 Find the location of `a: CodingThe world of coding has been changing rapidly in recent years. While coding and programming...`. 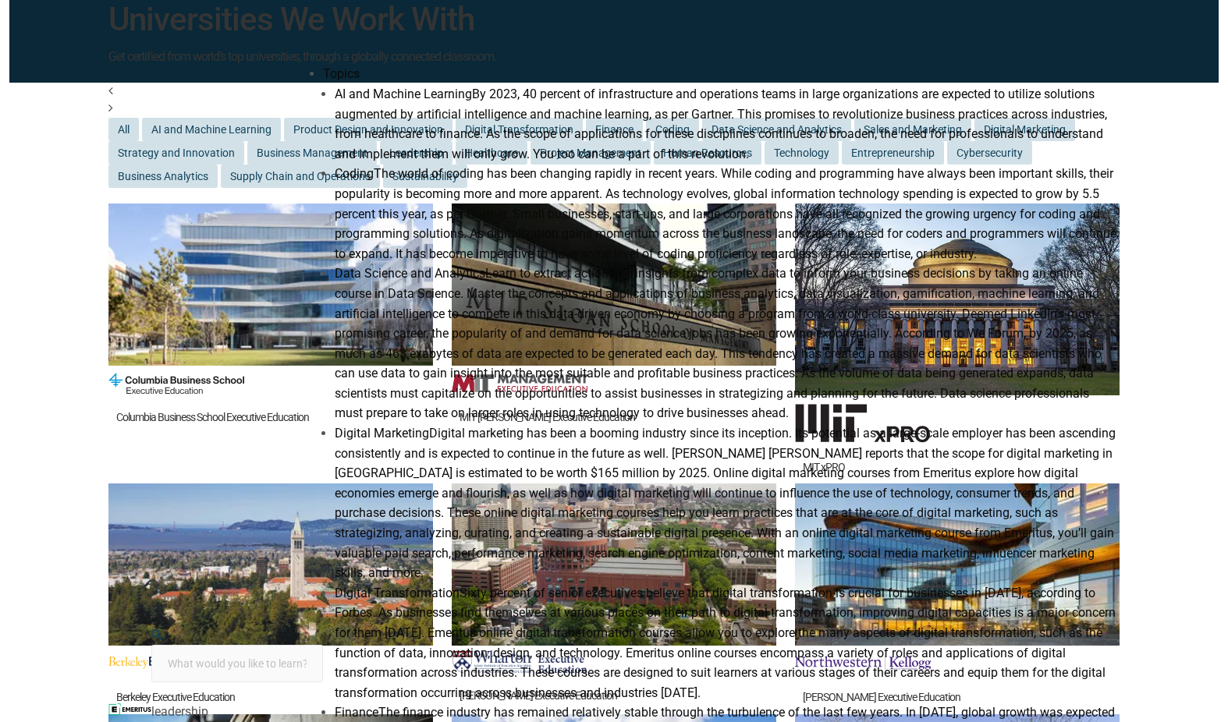

a: CodingThe world of coding has been changing rapidly in recent years. While coding and programming... is located at coordinates (726, 213).